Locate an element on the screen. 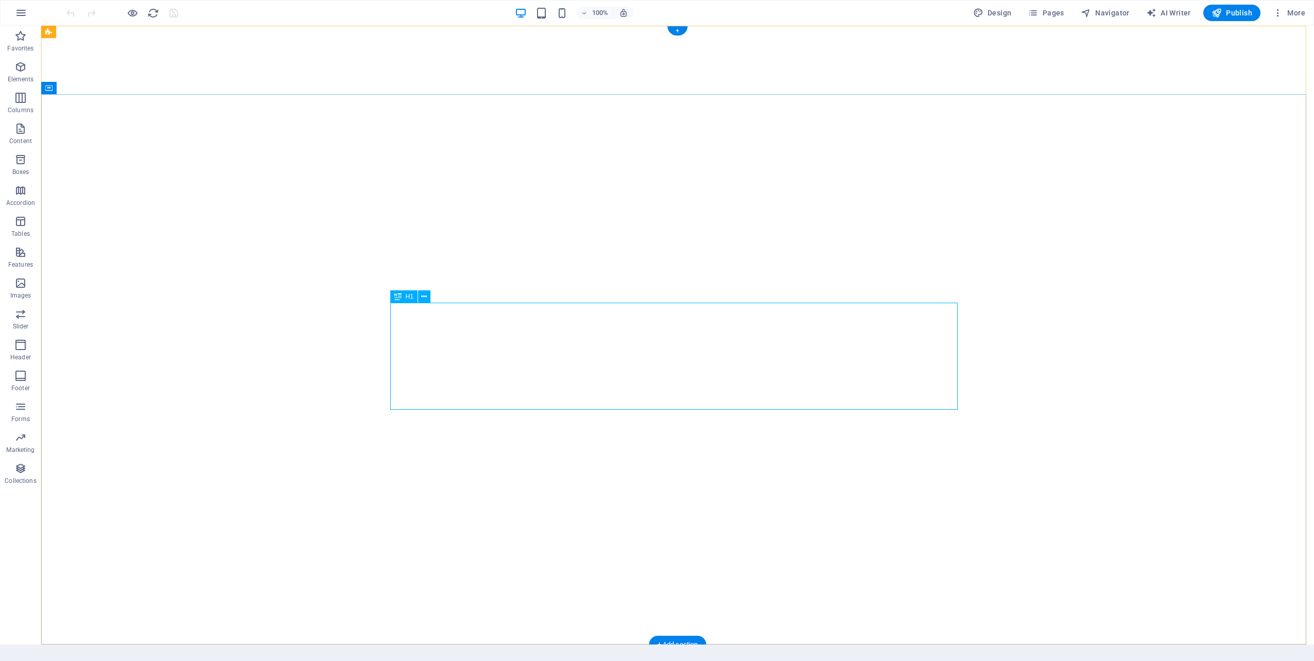 Image resolution: width=1314 pixels, height=661 pixels. p: Collections is located at coordinates (20, 481).